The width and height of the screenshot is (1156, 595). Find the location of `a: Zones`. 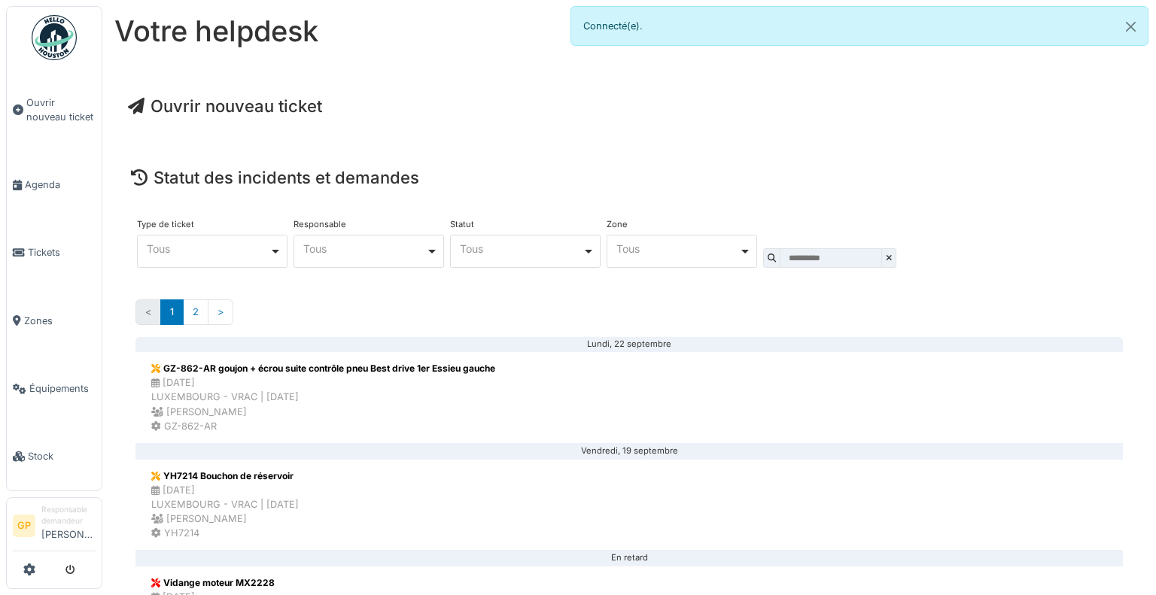

a: Zones is located at coordinates (54, 321).